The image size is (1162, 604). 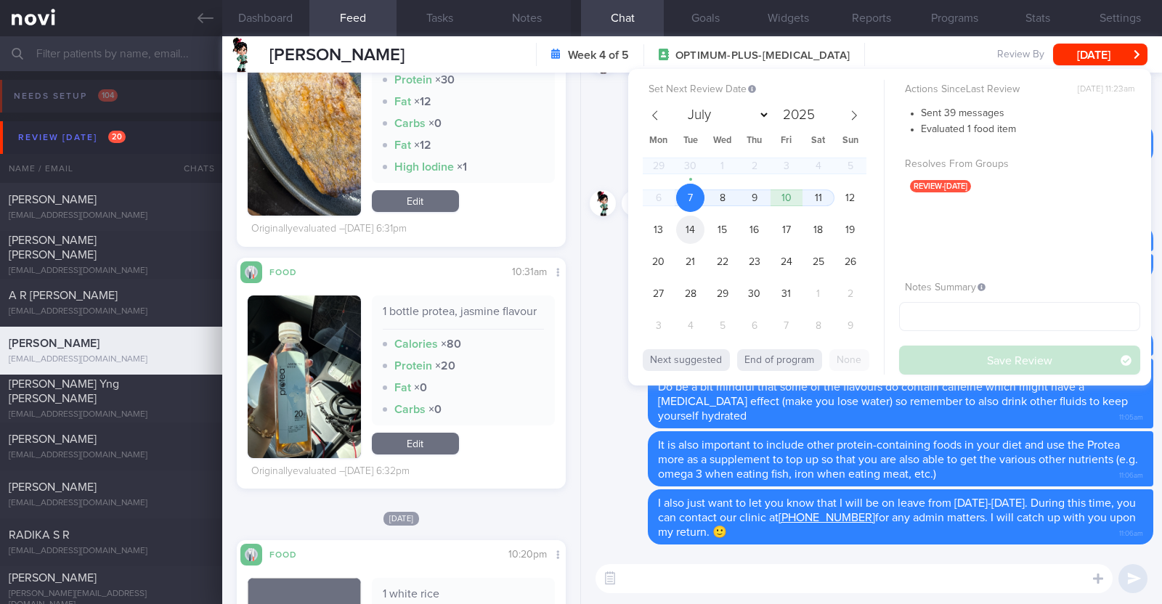 What do you see at coordinates (818, 198) in the screenshot?
I see `span: October 11, 2025` at bounding box center [818, 198].